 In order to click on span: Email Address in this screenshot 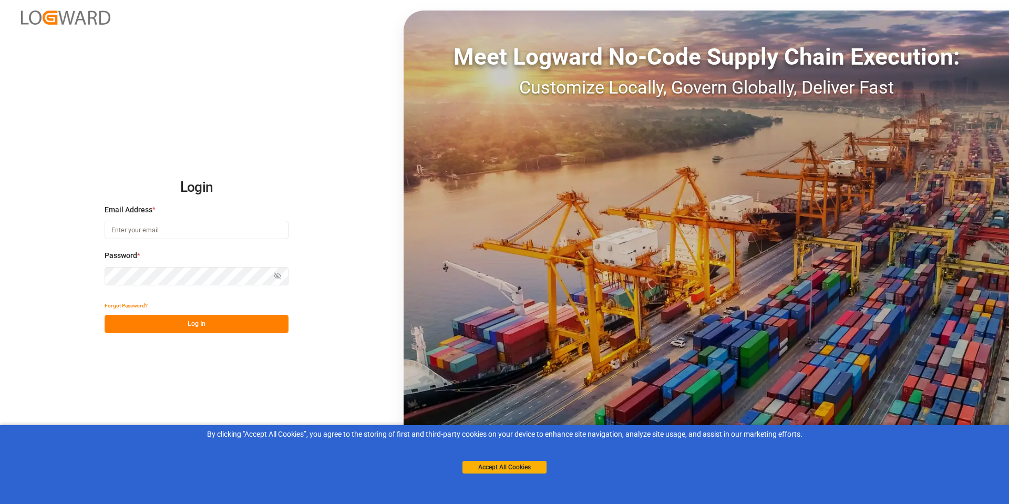, I will do `click(128, 210)`.